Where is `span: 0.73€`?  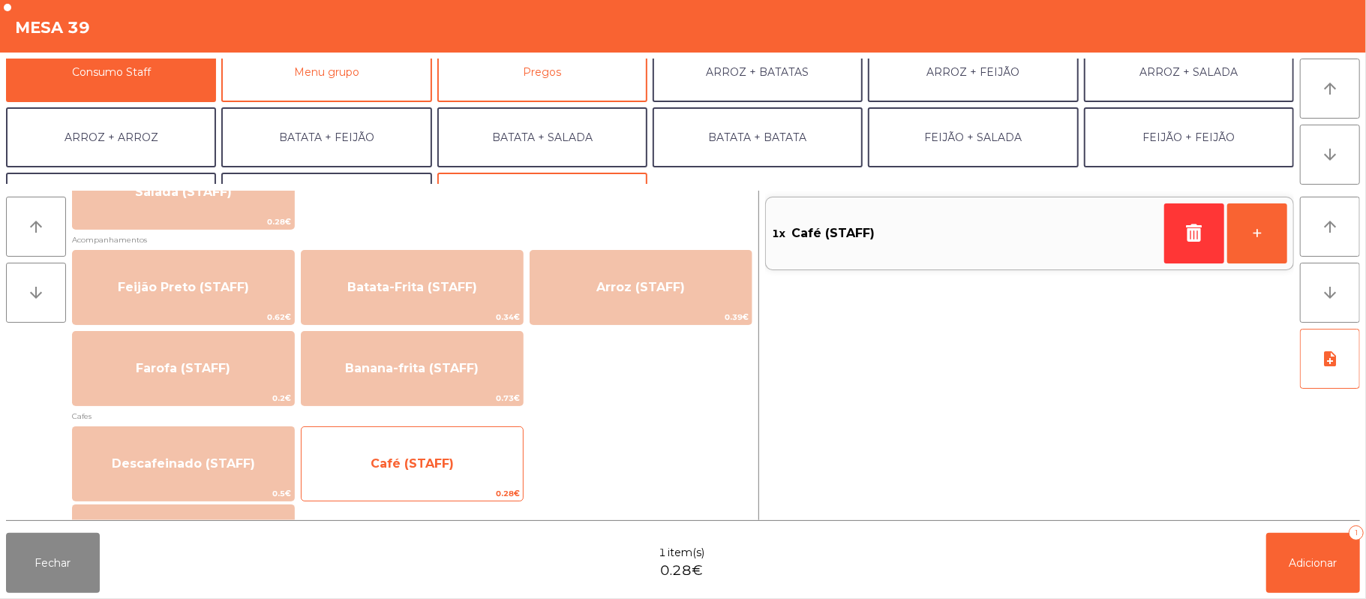 span: 0.73€ is located at coordinates (412, 398).